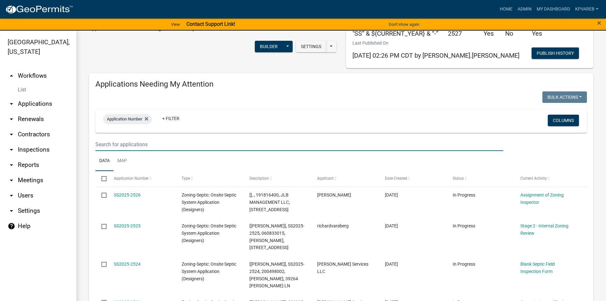 This screenshot has height=301, width=606. Describe the element at coordinates (461, 33) in the screenshot. I see `h5: 2527` at that location.